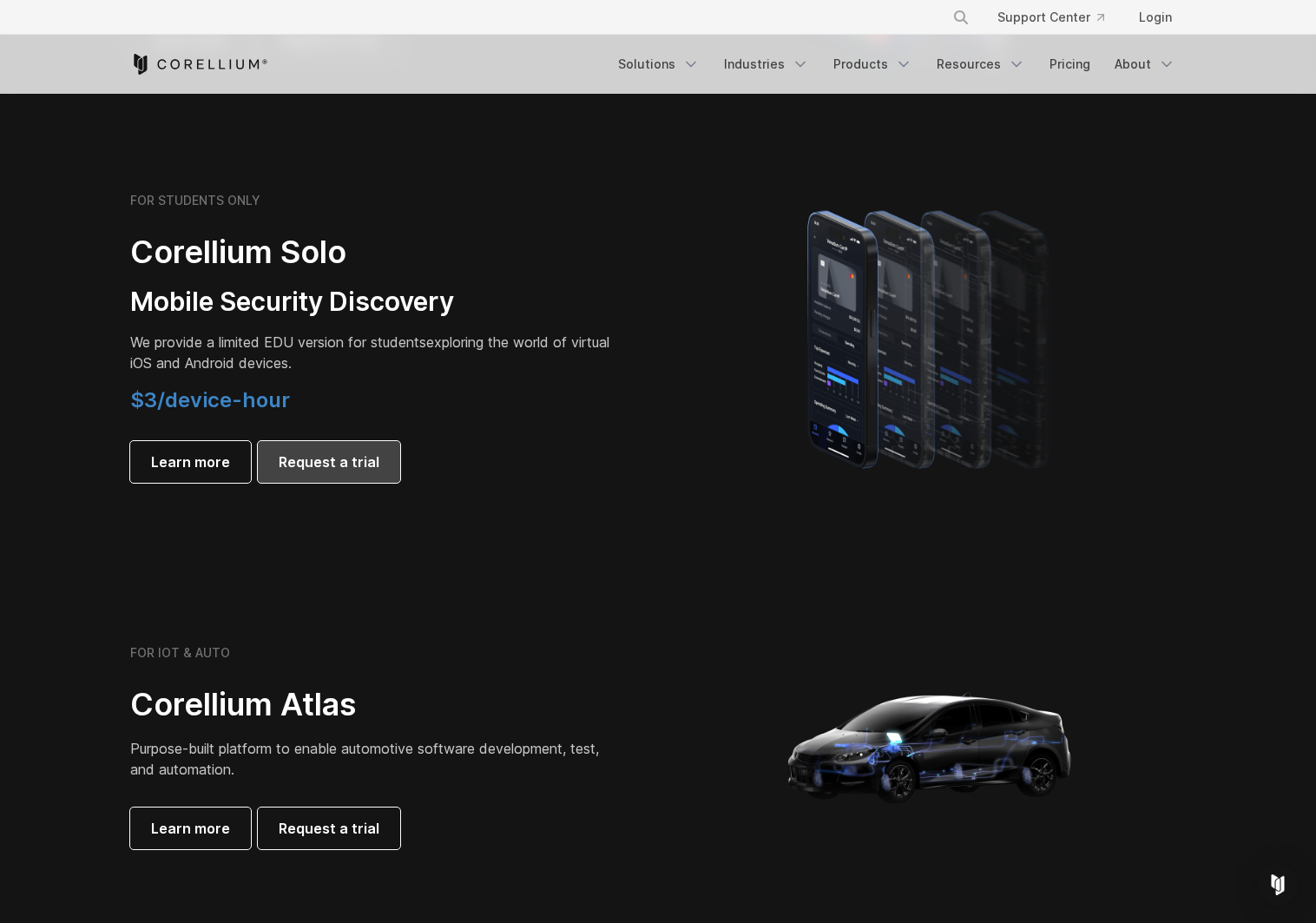 This screenshot has width=1316, height=923. Describe the element at coordinates (1070, 64) in the screenshot. I see `a: Pricing` at that location.